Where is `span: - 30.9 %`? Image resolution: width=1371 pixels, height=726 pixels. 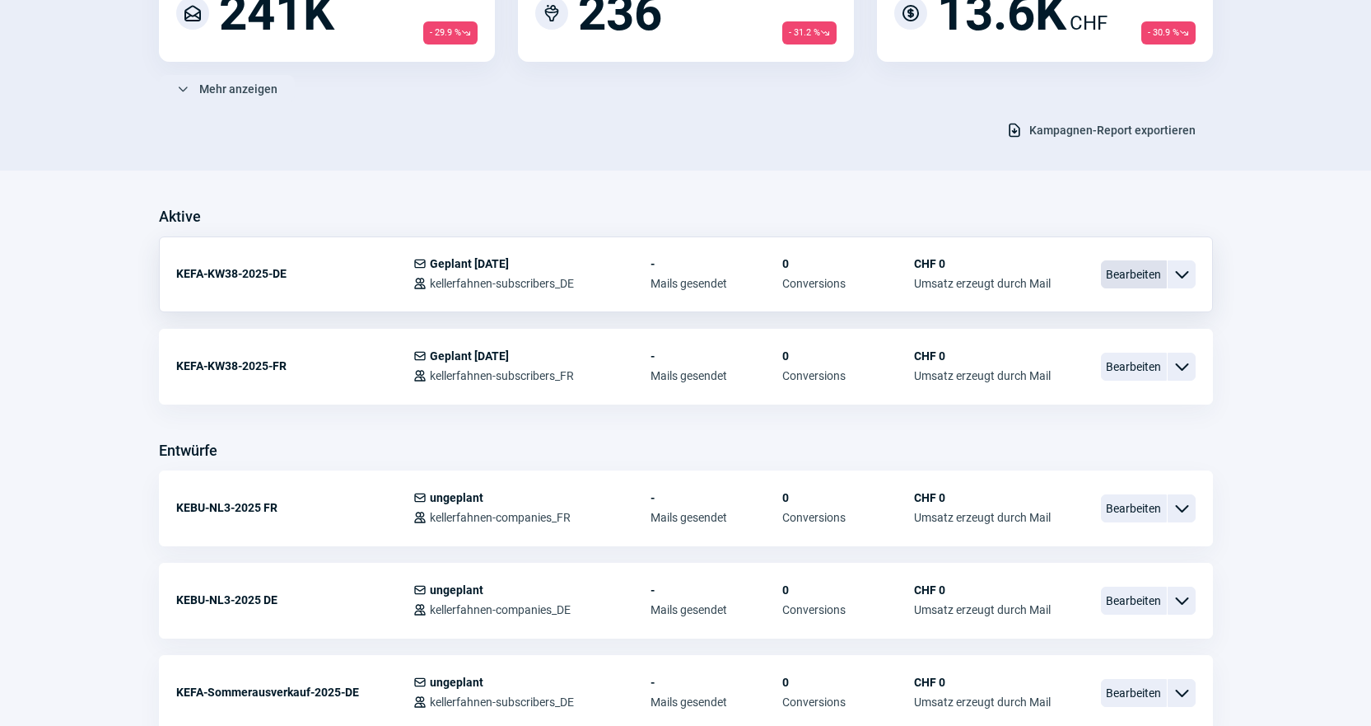
span: - 30.9 % is located at coordinates (1169, 33).